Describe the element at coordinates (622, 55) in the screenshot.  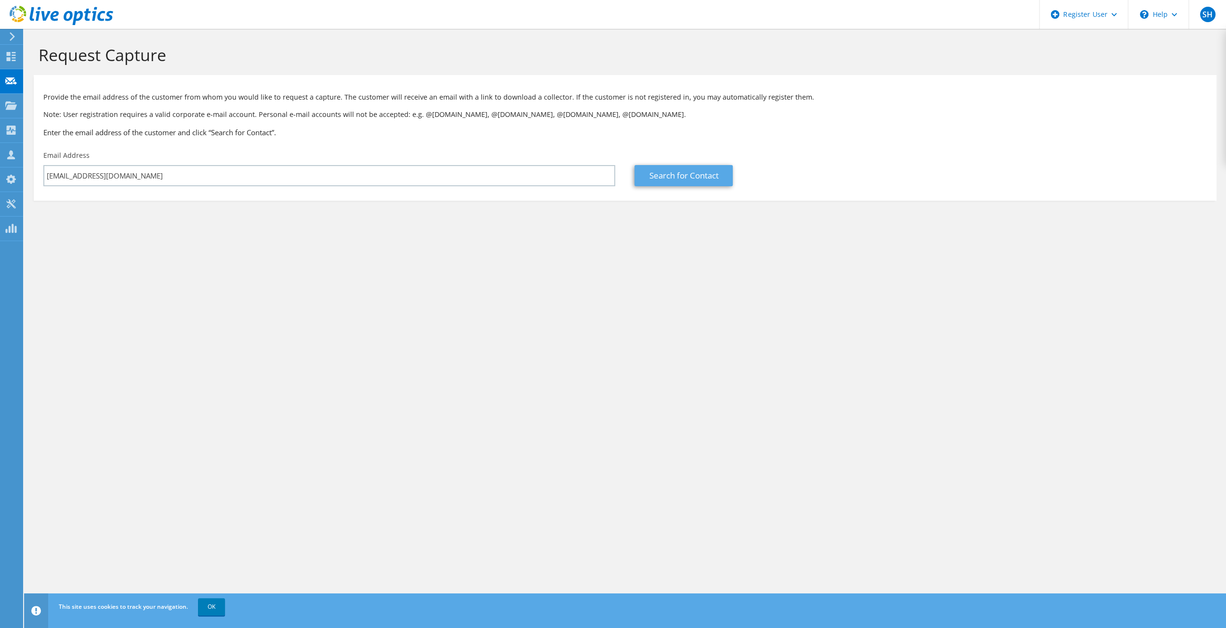
I see `h1: Request Capture` at that location.